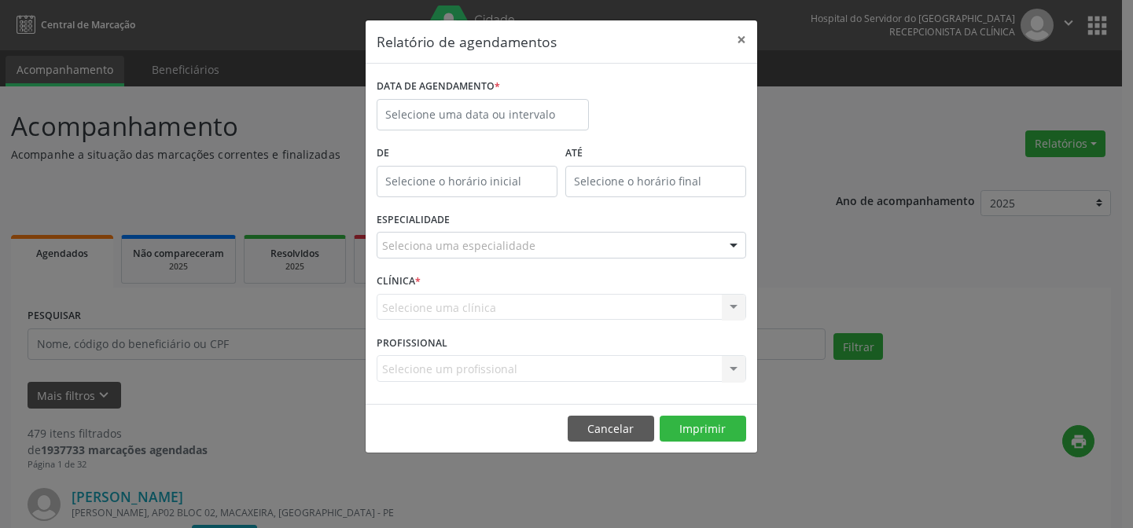 The height and width of the screenshot is (528, 1133). Describe the element at coordinates (413, 220) in the screenshot. I see `label: ESPECIALIDADE` at that location.